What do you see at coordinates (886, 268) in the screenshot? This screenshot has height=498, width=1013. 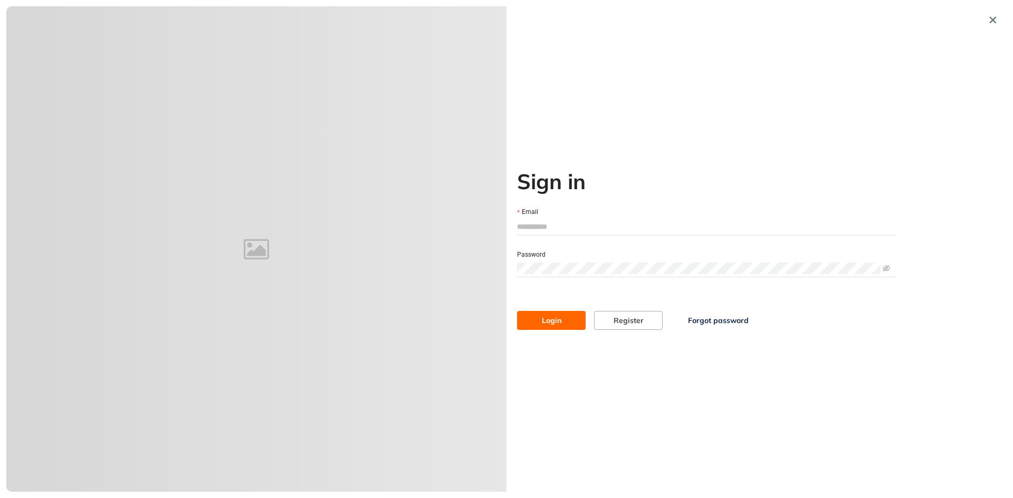 I see `span: eye-invisible` at bounding box center [886, 268].